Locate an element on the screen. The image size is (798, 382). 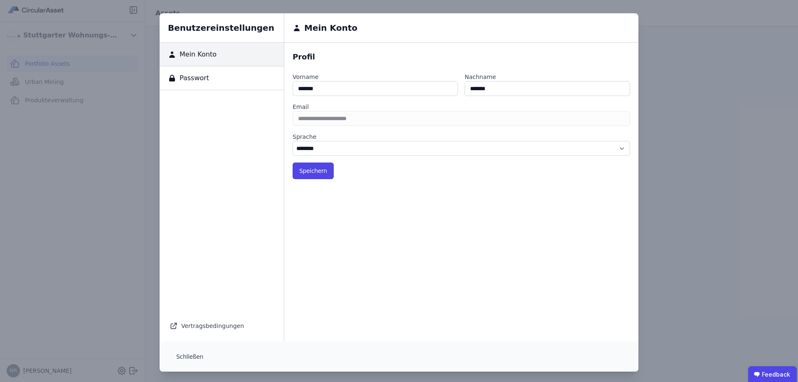
label: Email is located at coordinates (461, 107).